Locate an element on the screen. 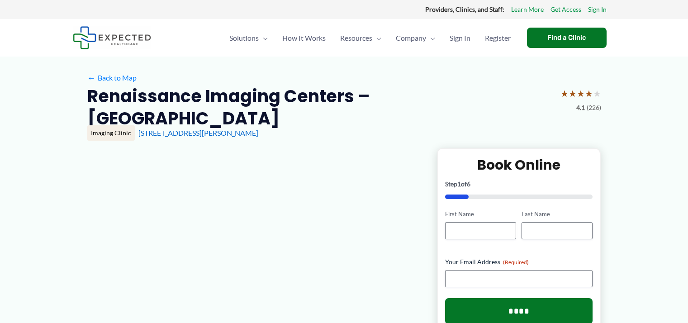 The width and height of the screenshot is (688, 323). span: 4.1 is located at coordinates (581, 108).